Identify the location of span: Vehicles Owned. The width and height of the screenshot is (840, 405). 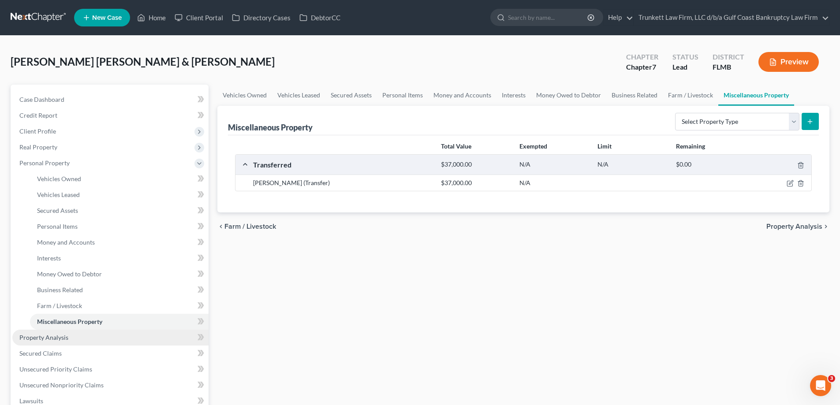
(59, 179).